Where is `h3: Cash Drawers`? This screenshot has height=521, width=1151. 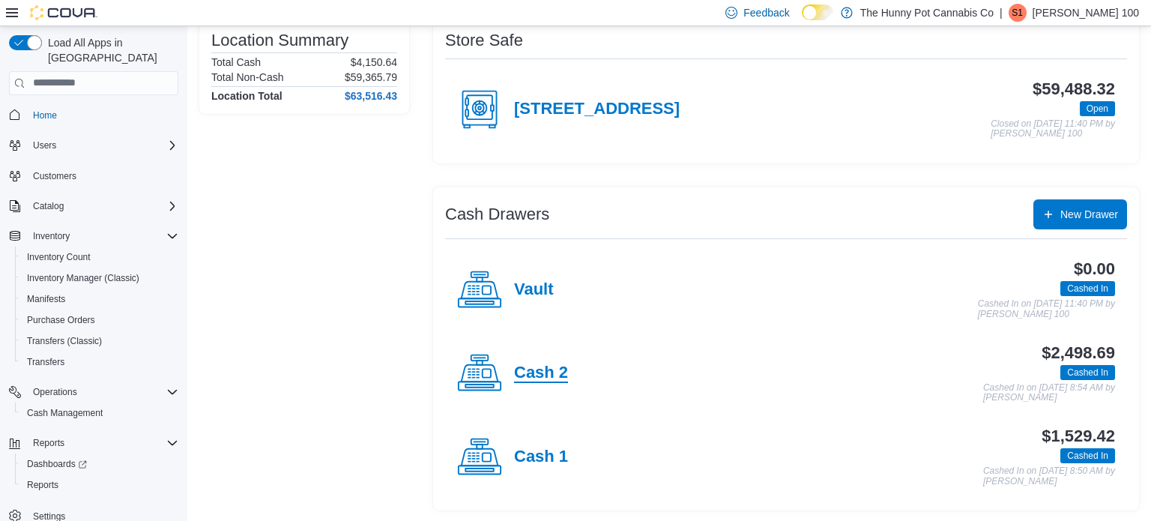
h3: Cash Drawers is located at coordinates (497, 214).